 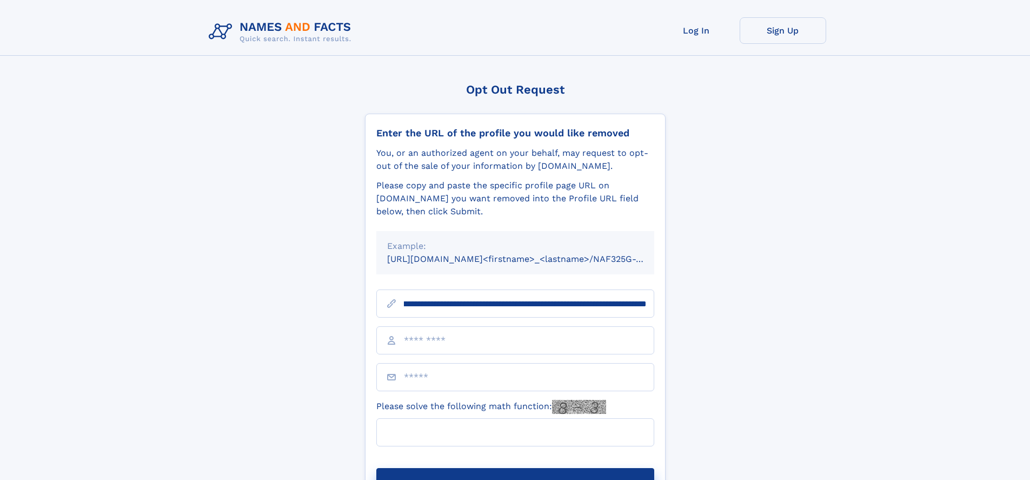 What do you see at coordinates (491, 407) in the screenshot?
I see `label: Please solve the following math function:` at bounding box center [491, 407].